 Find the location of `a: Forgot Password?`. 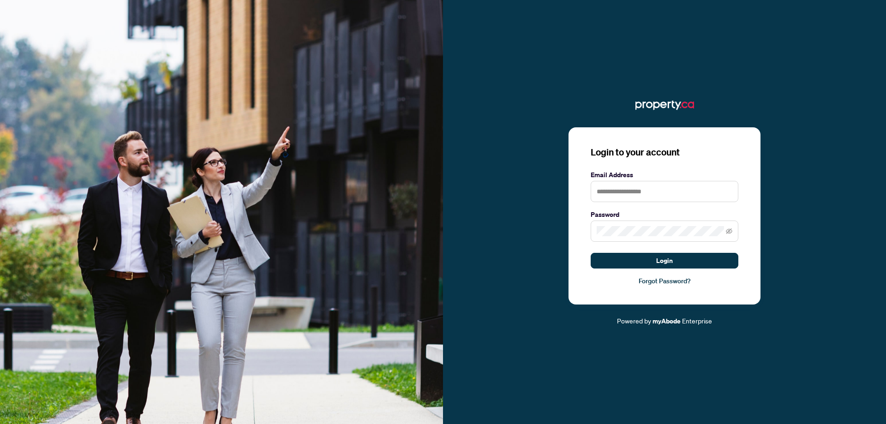

a: Forgot Password? is located at coordinates (665, 281).